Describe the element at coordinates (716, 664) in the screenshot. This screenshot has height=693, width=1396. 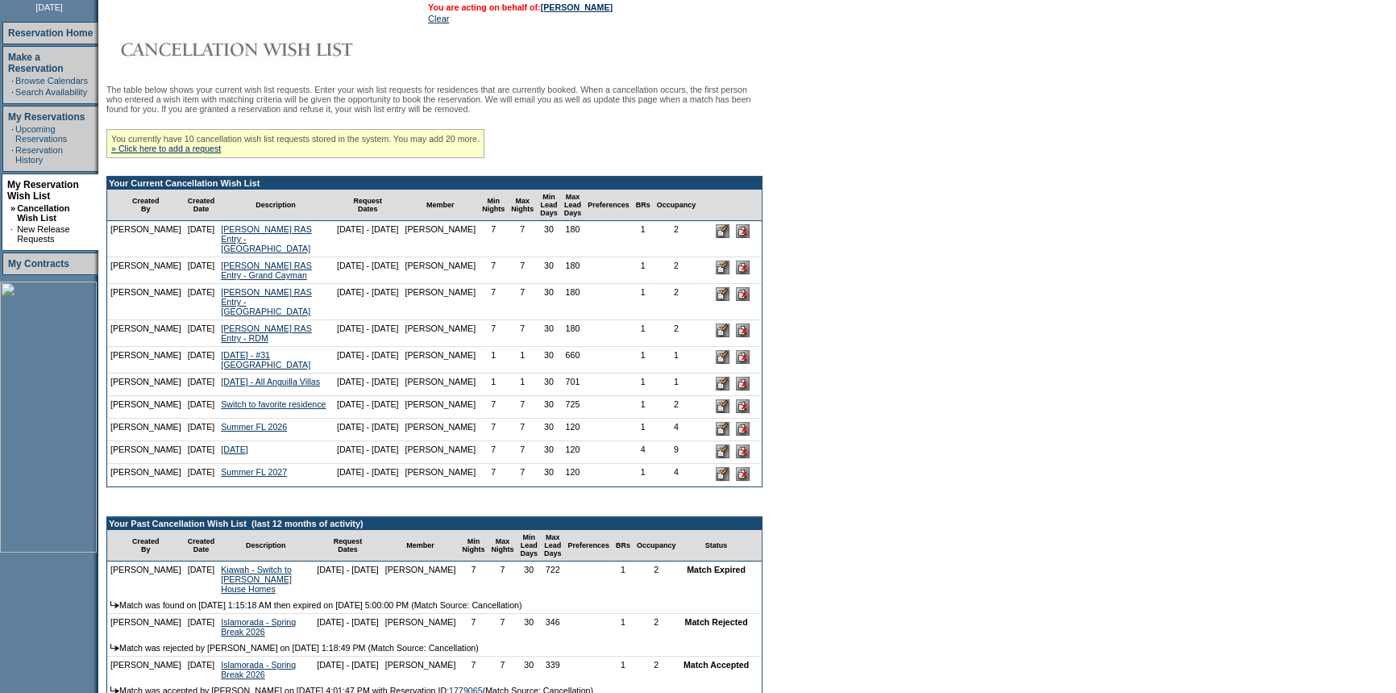
I see `nobr: Match Accepted` at that location.